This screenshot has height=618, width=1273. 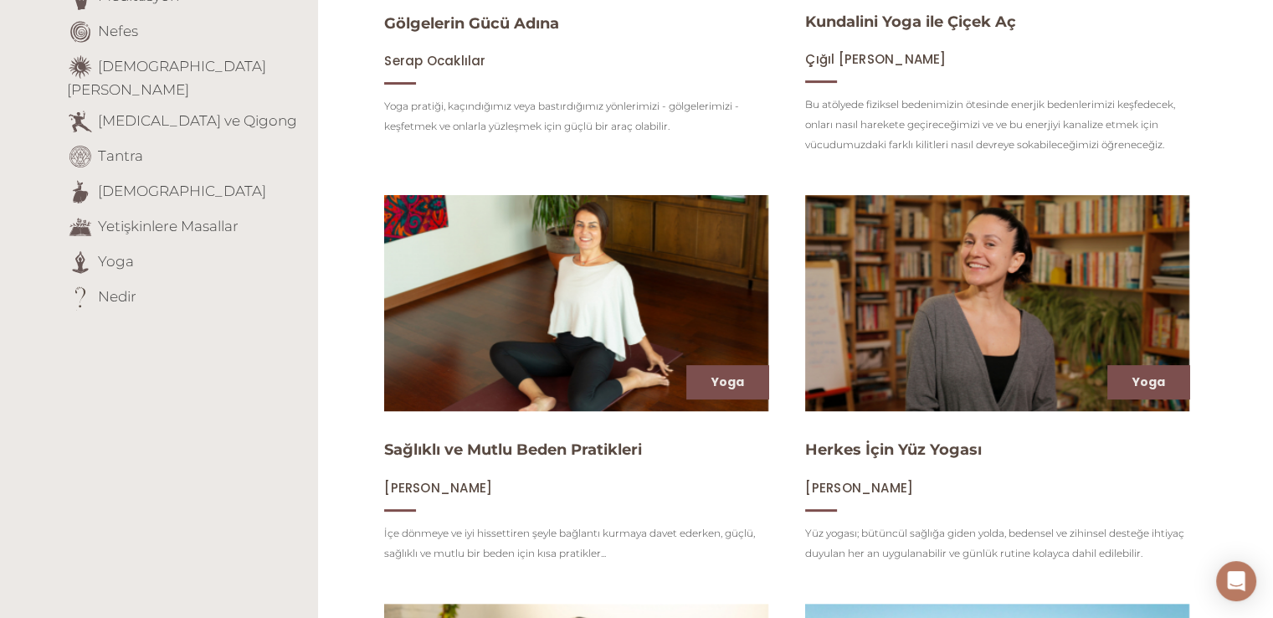 I want to click on a: Herkes İçin Yüz Yogası, so click(x=893, y=450).